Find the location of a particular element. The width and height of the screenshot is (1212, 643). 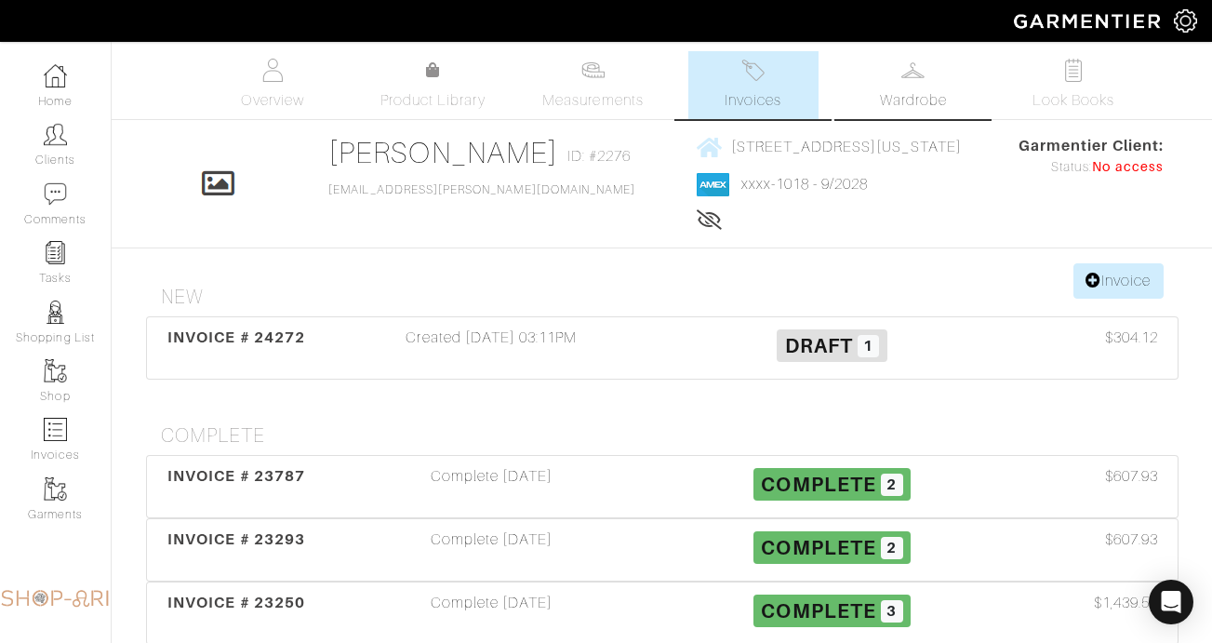

span: 3 is located at coordinates (892, 611).